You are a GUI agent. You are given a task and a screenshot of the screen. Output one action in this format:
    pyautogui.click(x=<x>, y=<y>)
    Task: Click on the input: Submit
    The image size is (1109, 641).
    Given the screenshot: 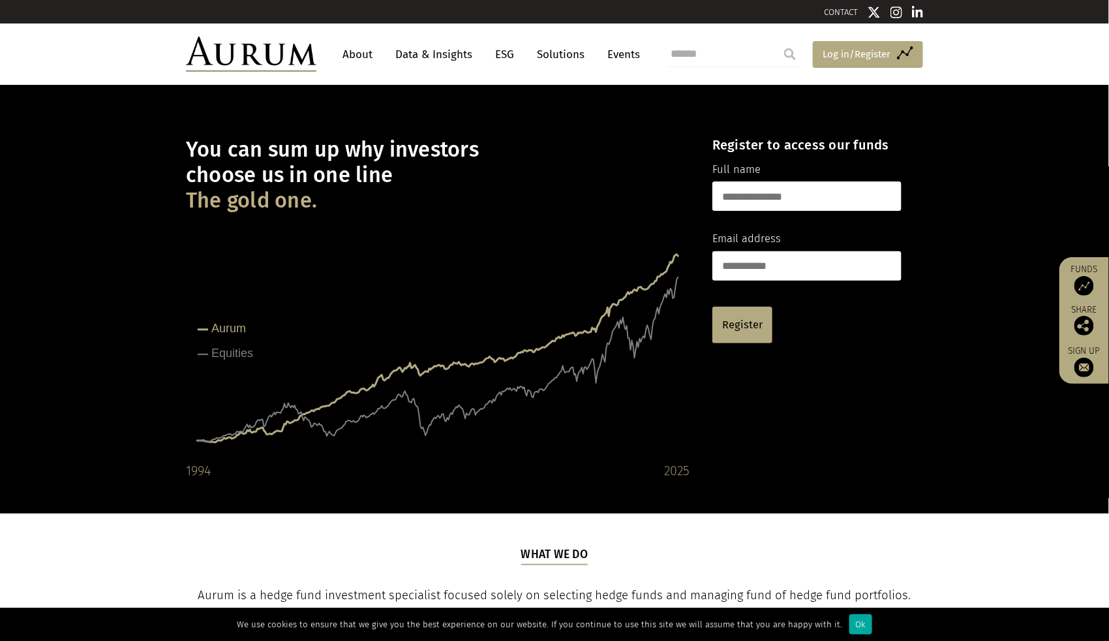 What is the action you would take?
    pyautogui.click(x=790, y=54)
    